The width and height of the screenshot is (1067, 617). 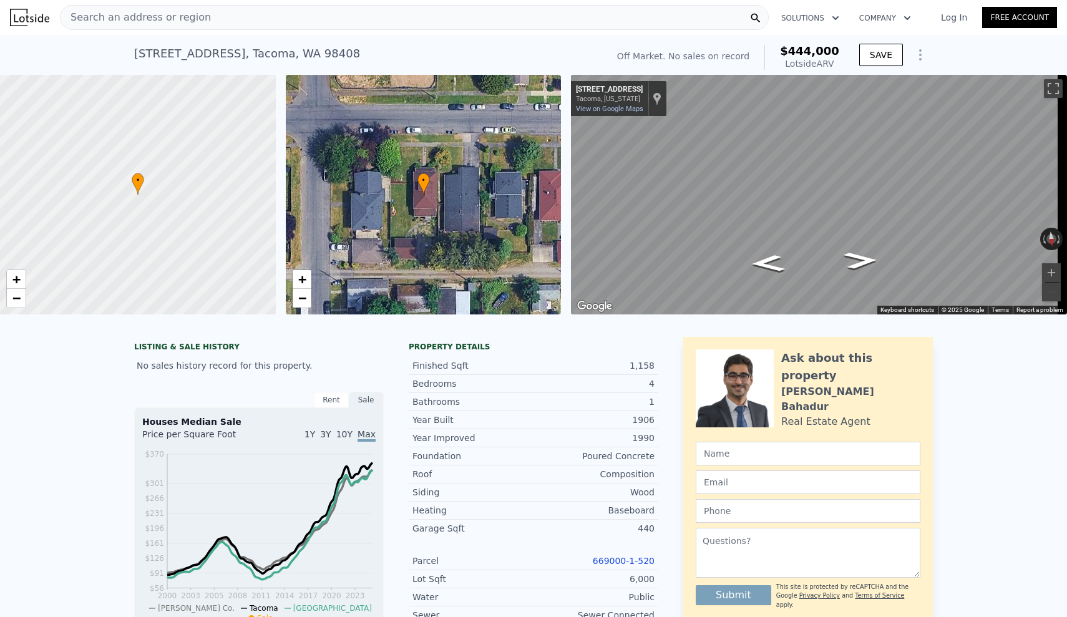 I want to click on input: Phone, so click(x=808, y=511).